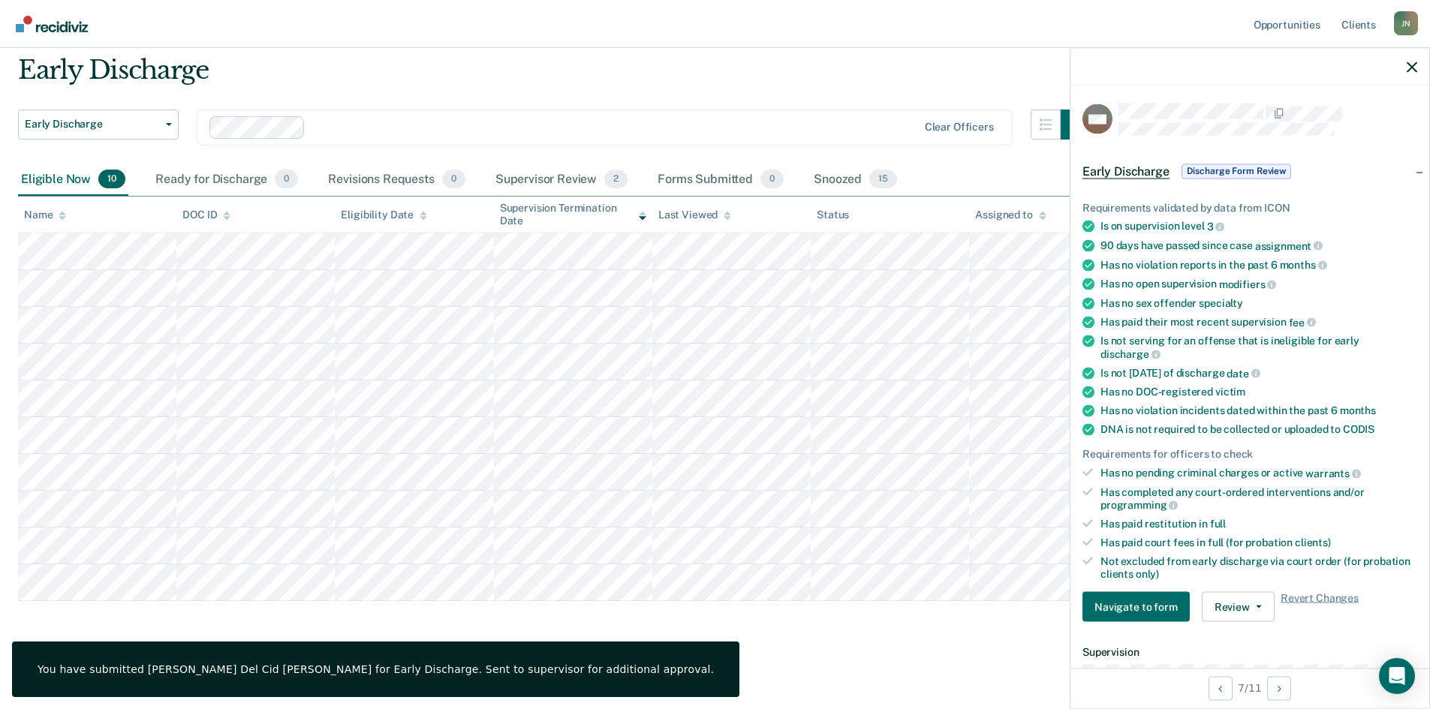 This screenshot has width=1430, height=709. Describe the element at coordinates (1218, 524) in the screenshot. I see `span: full` at that location.